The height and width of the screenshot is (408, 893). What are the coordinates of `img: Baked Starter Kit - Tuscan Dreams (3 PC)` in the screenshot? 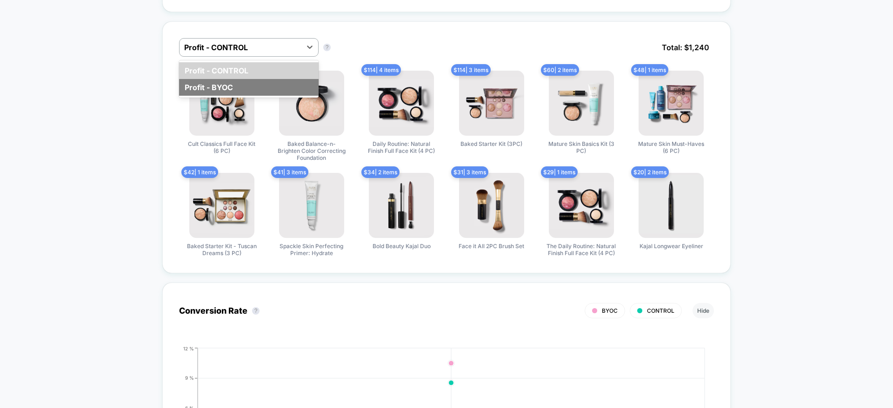 It's located at (222, 206).